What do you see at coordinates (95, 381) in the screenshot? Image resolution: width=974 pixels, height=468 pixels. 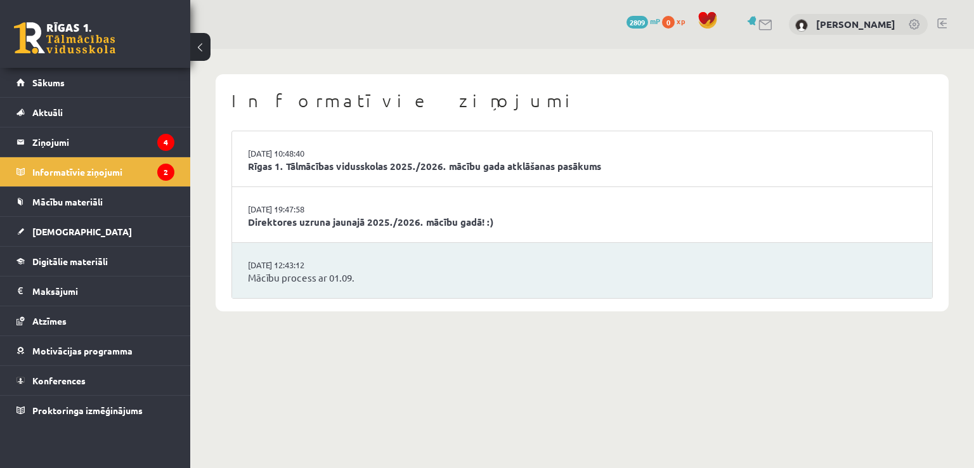 I see `a: Konferences` at bounding box center [95, 381].